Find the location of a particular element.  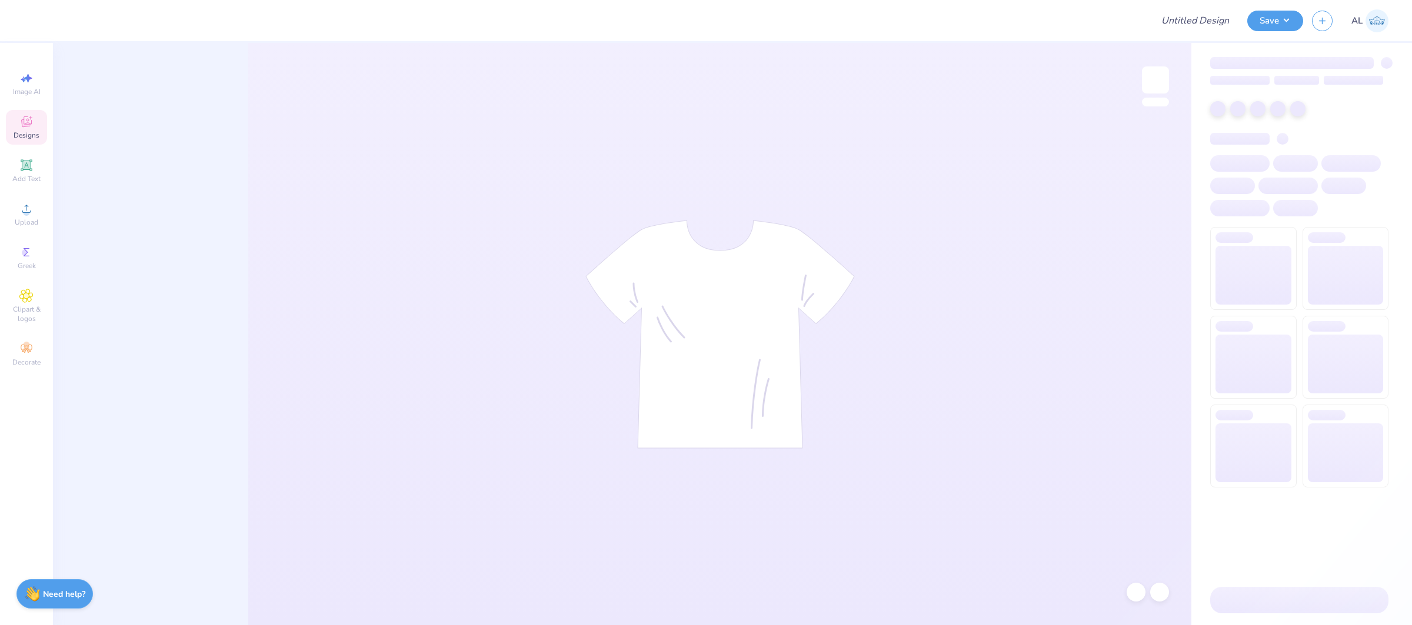

strong: Need help? is located at coordinates (64, 594).